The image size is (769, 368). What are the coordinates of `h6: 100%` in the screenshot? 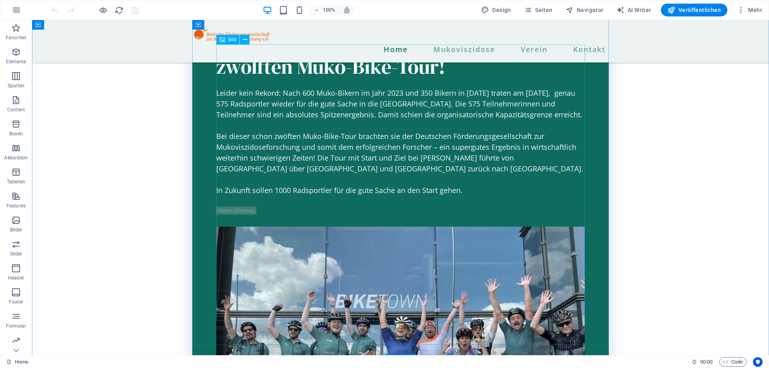 It's located at (329, 10).